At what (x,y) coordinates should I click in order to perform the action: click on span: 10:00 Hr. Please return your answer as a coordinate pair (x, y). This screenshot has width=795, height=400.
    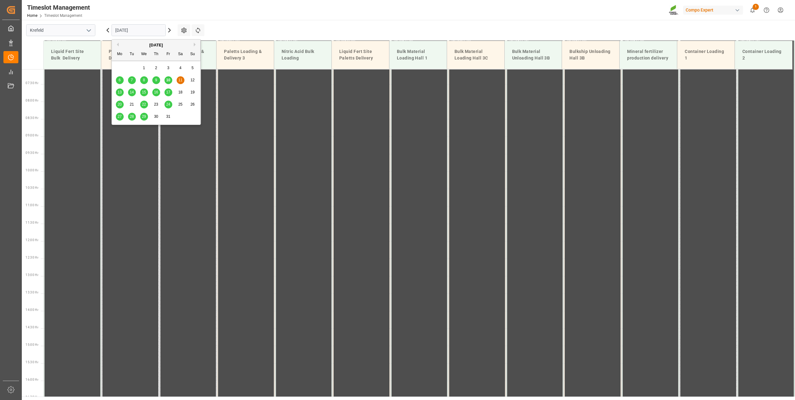
    Looking at the image, I should click on (32, 170).